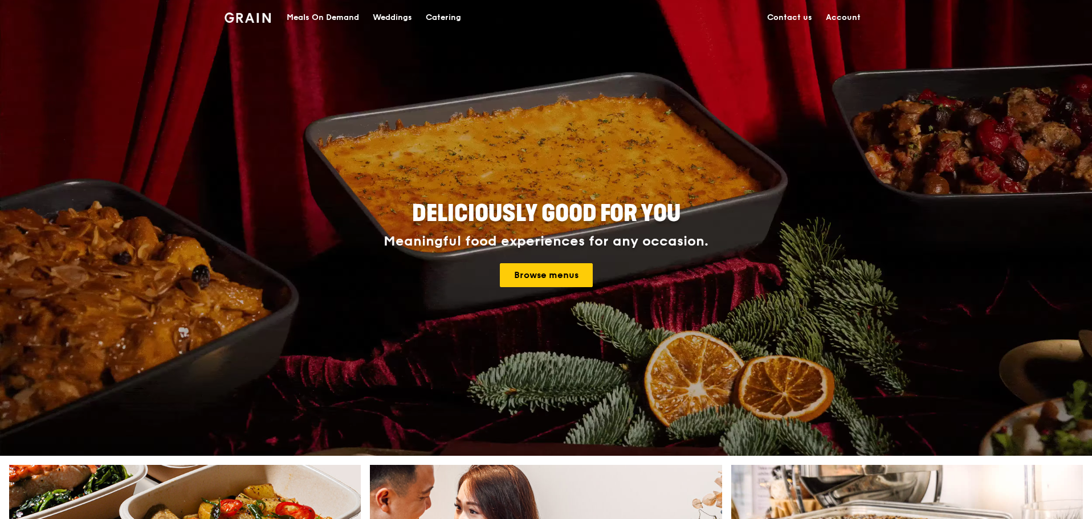 This screenshot has height=519, width=1092. I want to click on a: Account, so click(843, 18).